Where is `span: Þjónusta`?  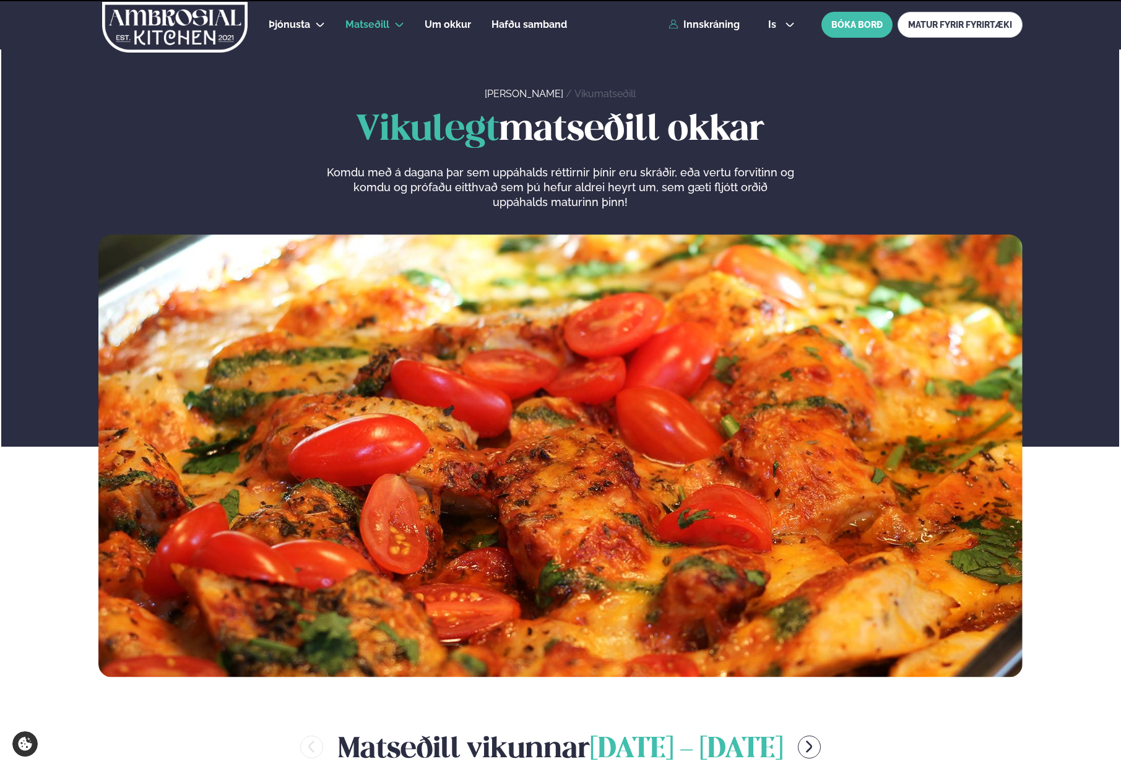 span: Þjónusta is located at coordinates (289, 24).